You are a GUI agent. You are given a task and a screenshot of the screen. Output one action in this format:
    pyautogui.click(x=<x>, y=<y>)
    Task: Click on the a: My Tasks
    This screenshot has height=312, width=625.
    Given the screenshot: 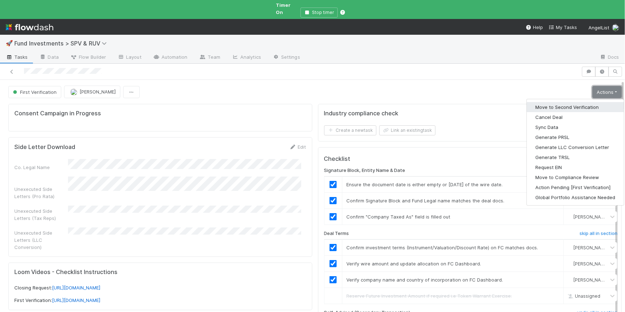 What is the action you would take?
    pyautogui.click(x=563, y=27)
    